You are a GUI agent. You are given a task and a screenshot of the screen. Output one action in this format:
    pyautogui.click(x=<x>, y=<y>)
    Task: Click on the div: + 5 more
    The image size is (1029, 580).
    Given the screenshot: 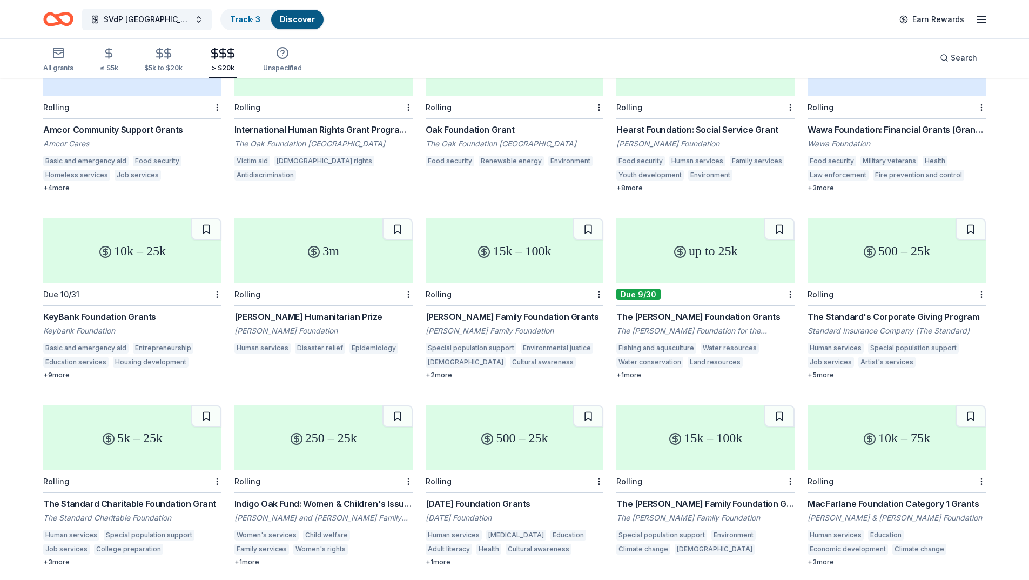 What is the action you would take?
    pyautogui.click(x=897, y=375)
    